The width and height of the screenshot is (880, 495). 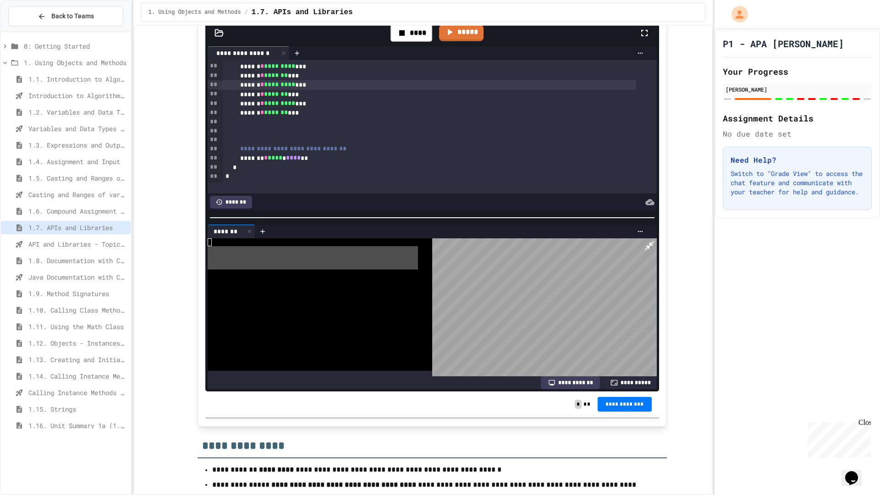 What do you see at coordinates (797, 118) in the screenshot?
I see `h2: Assignment Details` at bounding box center [797, 118].